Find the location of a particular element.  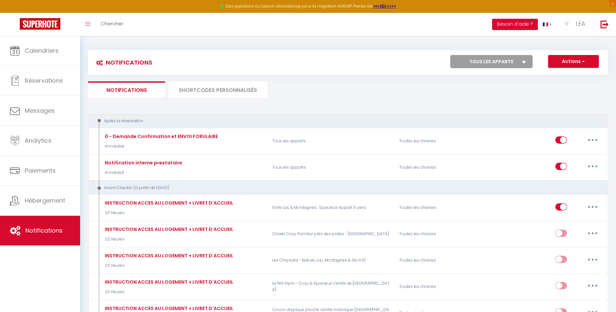

a: >>> ICI <<<< is located at coordinates (384, 6).